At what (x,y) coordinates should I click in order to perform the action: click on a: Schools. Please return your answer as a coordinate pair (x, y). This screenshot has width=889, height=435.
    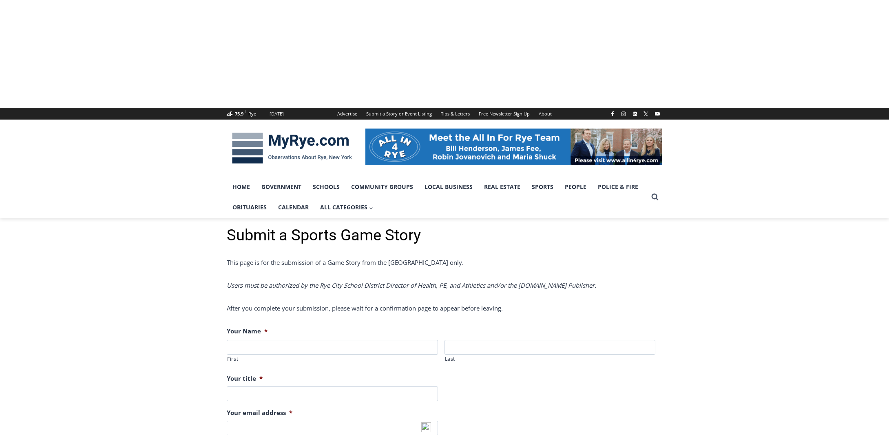
    Looking at the image, I should click on (326, 187).